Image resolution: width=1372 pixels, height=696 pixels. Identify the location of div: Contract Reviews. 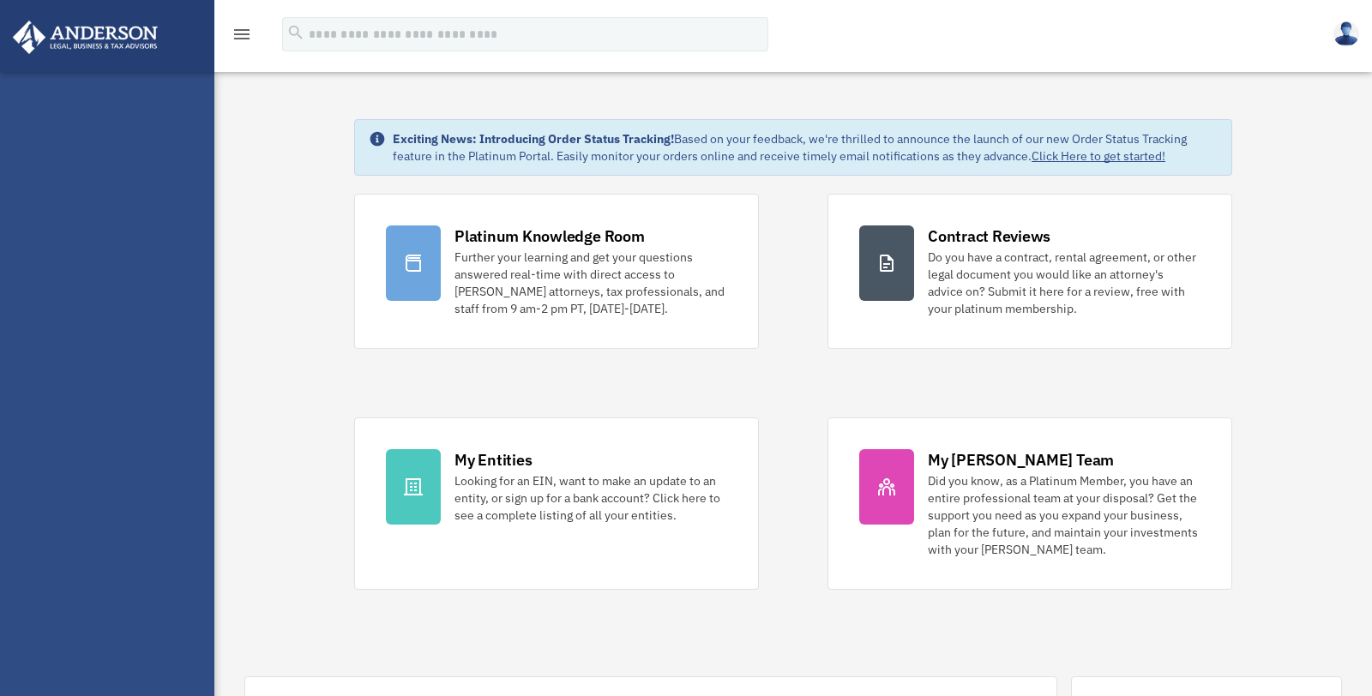
(988, 236).